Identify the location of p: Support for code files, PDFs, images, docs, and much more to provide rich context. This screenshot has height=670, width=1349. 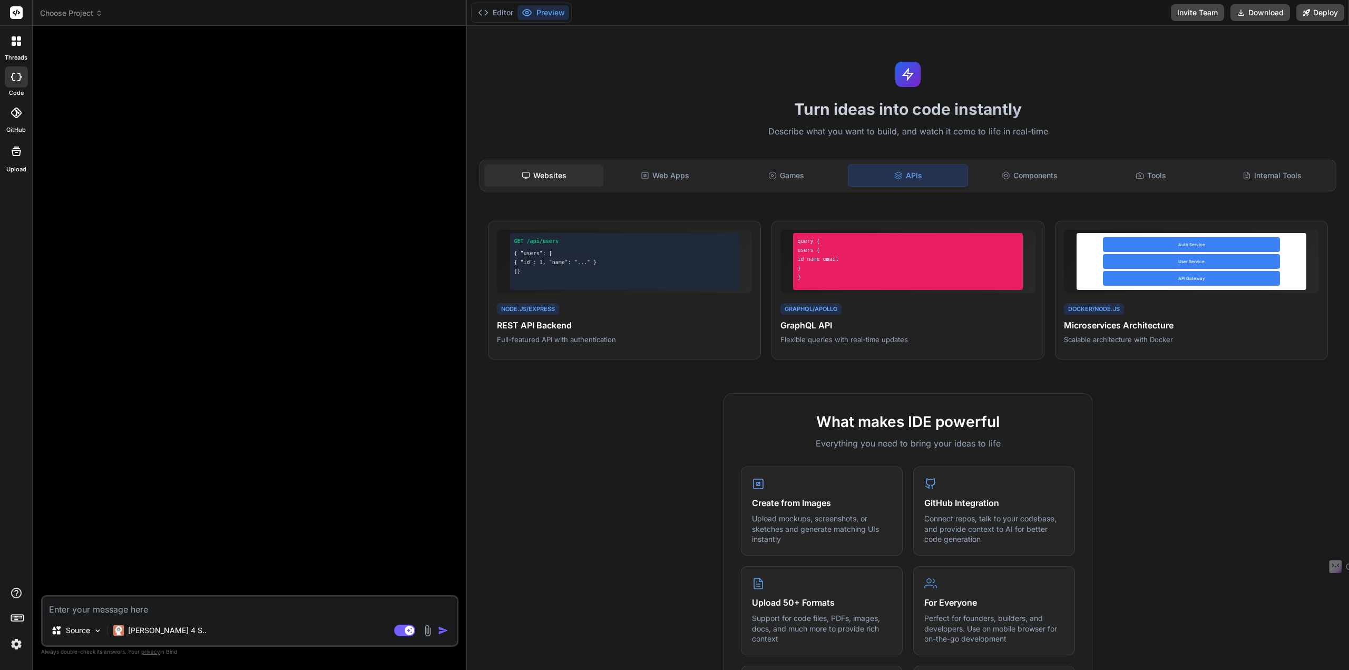
(821, 628).